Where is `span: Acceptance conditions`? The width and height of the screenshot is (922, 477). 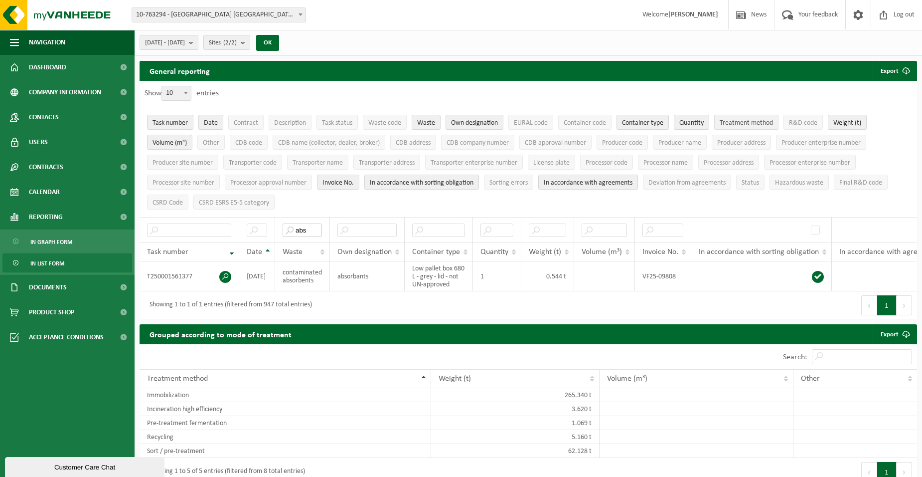
span: Acceptance conditions is located at coordinates (66, 337).